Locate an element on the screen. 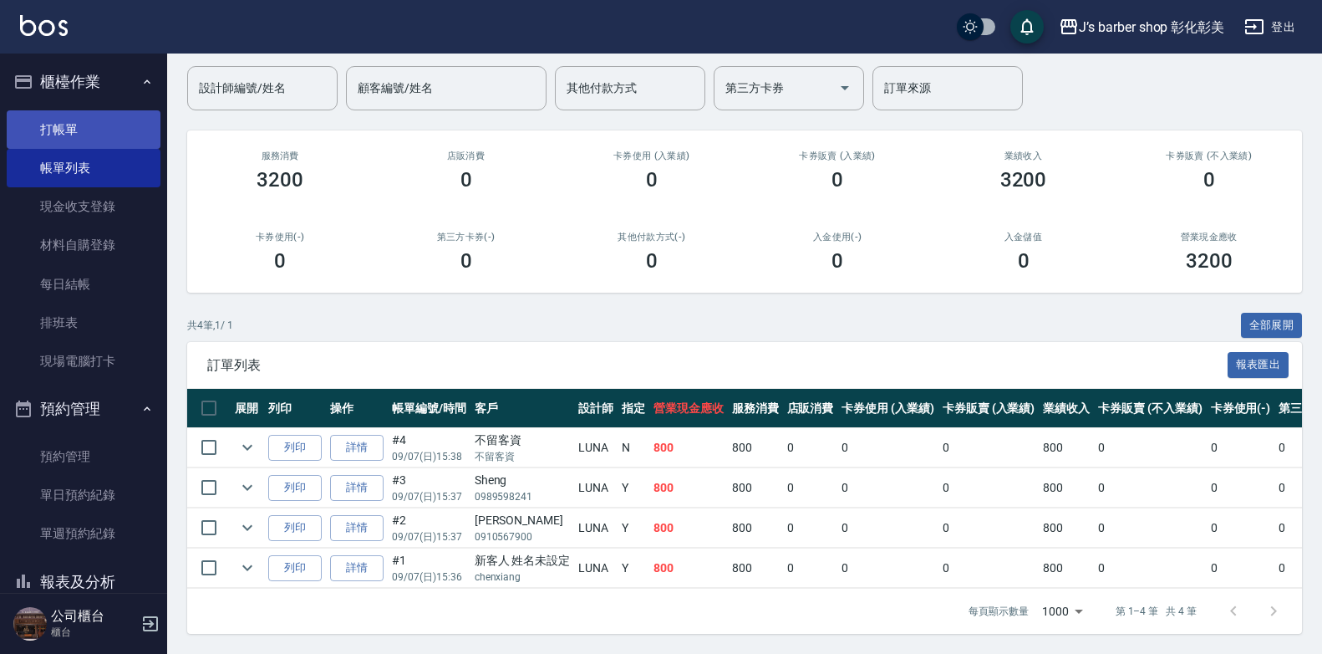  button: 櫃檯作業 is located at coordinates (84, 82).